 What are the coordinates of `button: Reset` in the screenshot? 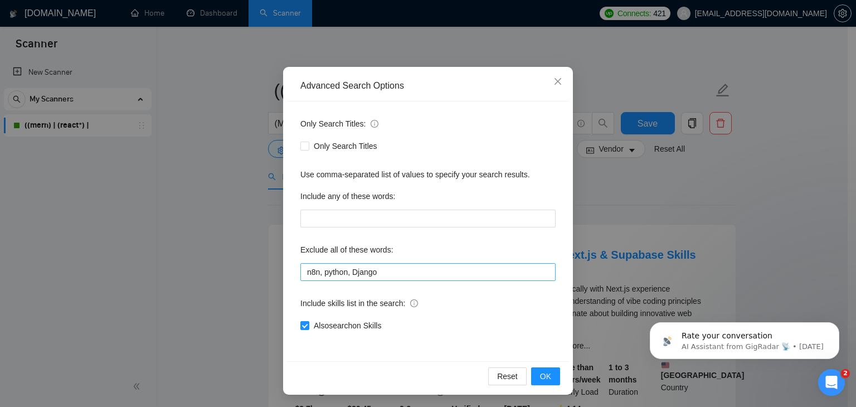 It's located at (507, 376).